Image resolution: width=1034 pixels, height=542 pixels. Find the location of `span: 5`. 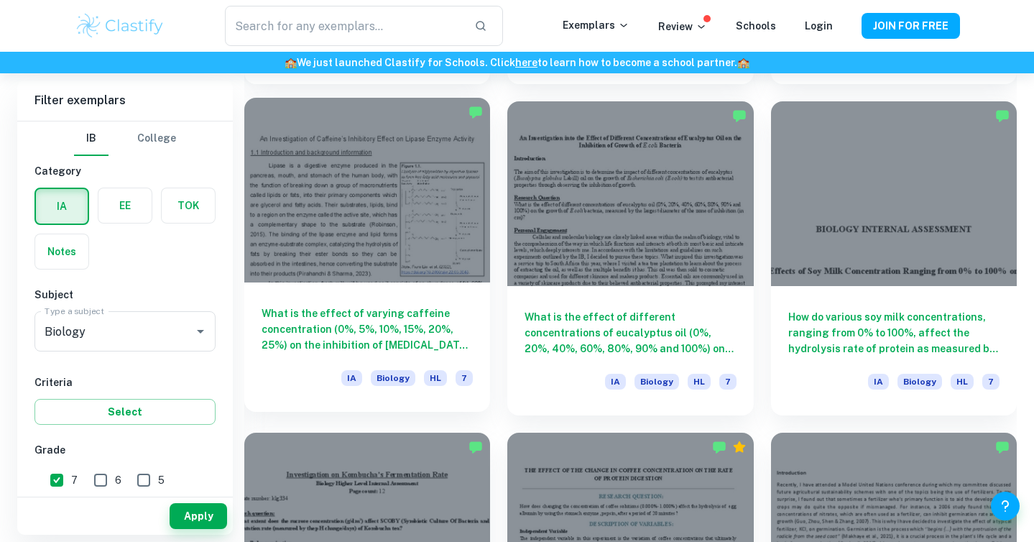

span: 5 is located at coordinates (161, 480).